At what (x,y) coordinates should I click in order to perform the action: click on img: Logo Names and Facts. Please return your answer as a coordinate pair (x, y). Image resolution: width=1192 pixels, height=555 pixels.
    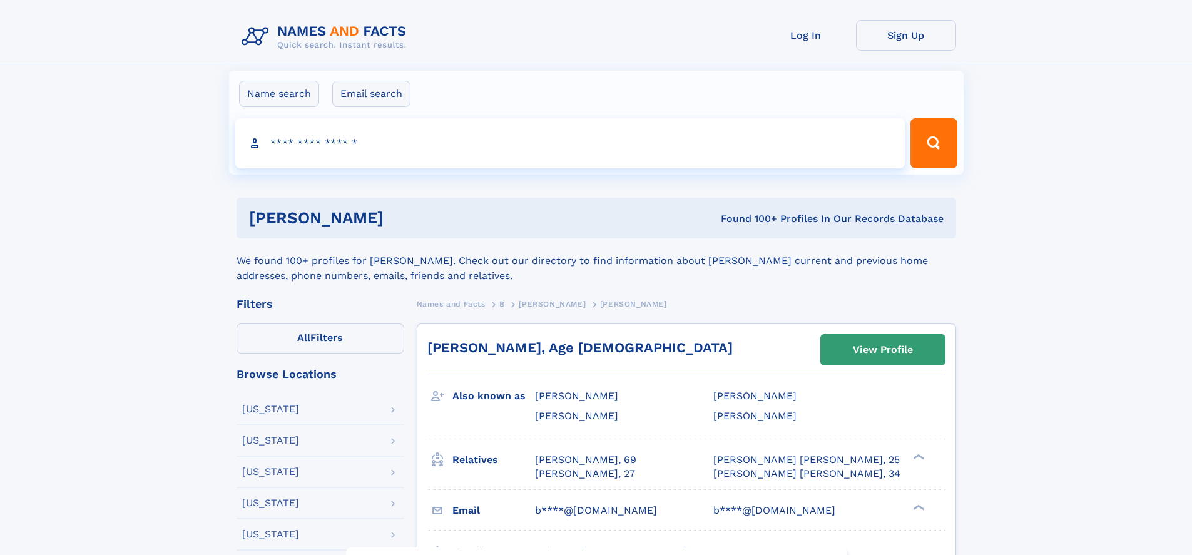
    Looking at the image, I should click on (327, 37).